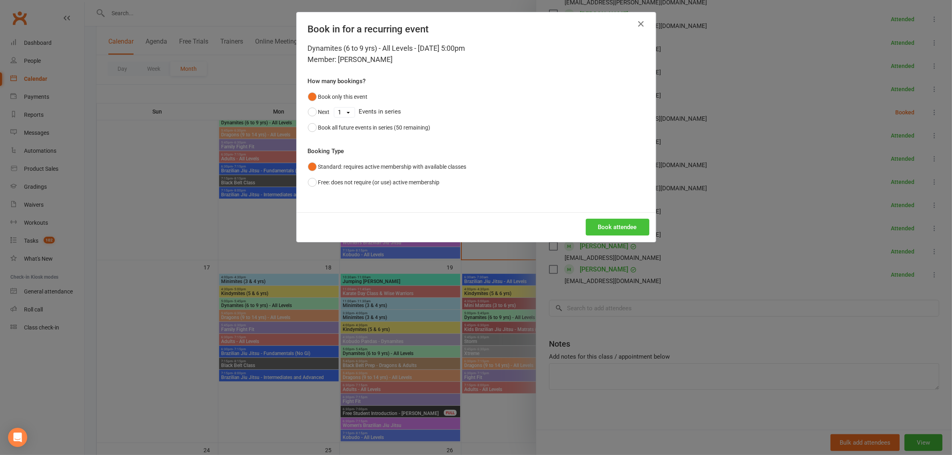 Image resolution: width=952 pixels, height=455 pixels. I want to click on div: Open Intercom Messenger, so click(18, 438).